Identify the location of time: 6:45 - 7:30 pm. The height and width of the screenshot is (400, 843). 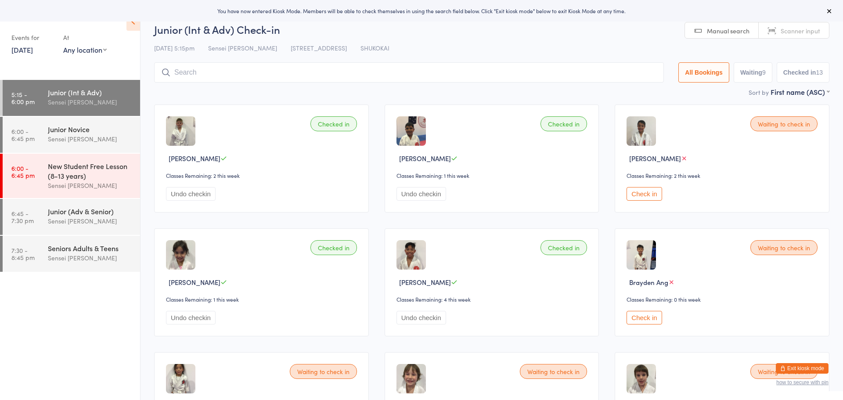
(22, 217).